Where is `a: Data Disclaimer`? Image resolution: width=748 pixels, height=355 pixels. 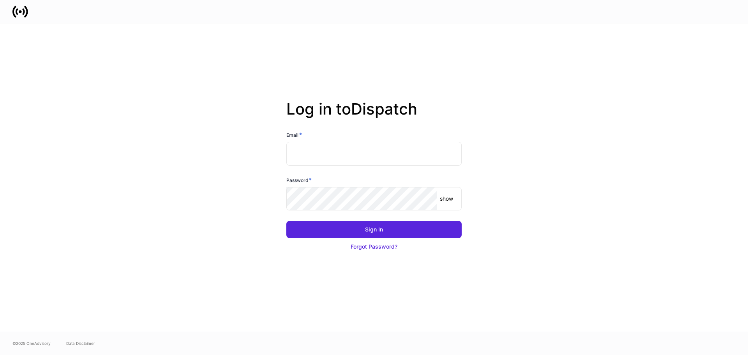
a: Data Disclaimer is located at coordinates (81, 343).